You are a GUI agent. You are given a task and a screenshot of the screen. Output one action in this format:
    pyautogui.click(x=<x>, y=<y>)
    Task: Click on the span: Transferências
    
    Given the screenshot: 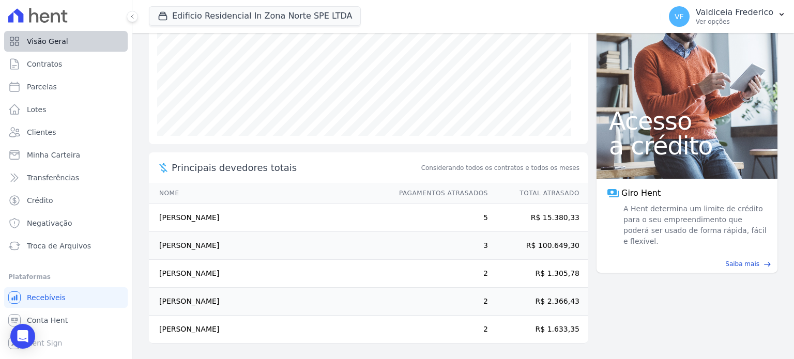 What is the action you would take?
    pyautogui.click(x=53, y=178)
    